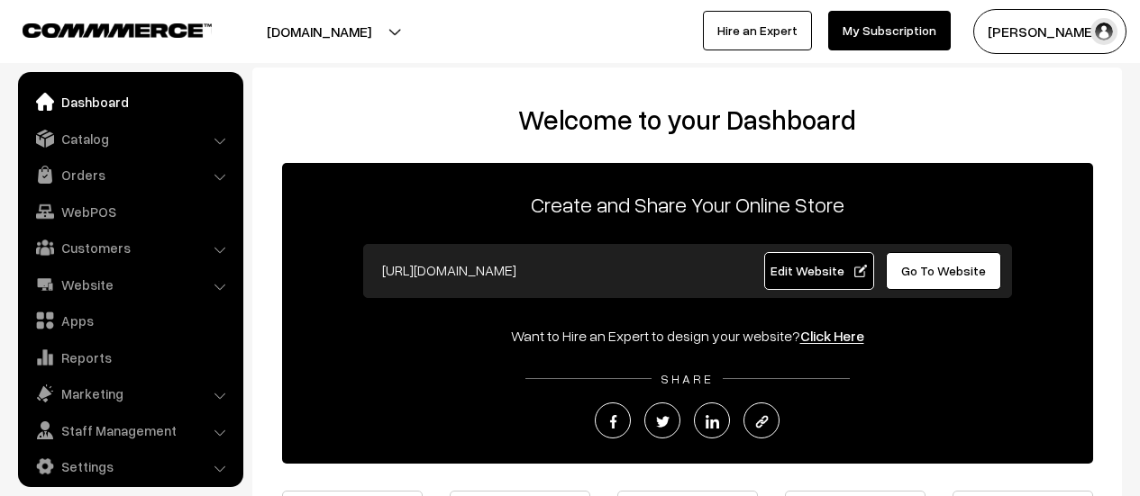  What do you see at coordinates (687, 336) in the screenshot?
I see `div: Want to Hire an Expert to design your website?` at bounding box center [687, 336].